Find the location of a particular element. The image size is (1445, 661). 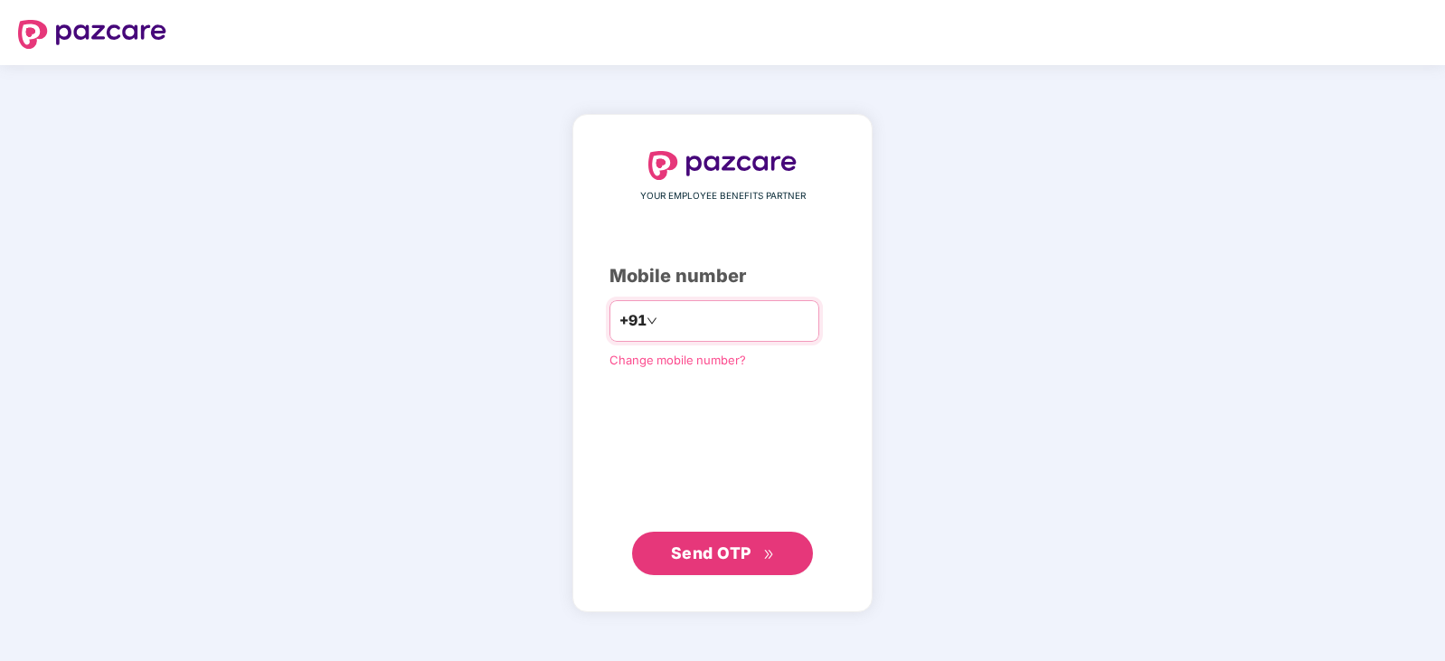

span: down is located at coordinates (652, 321).